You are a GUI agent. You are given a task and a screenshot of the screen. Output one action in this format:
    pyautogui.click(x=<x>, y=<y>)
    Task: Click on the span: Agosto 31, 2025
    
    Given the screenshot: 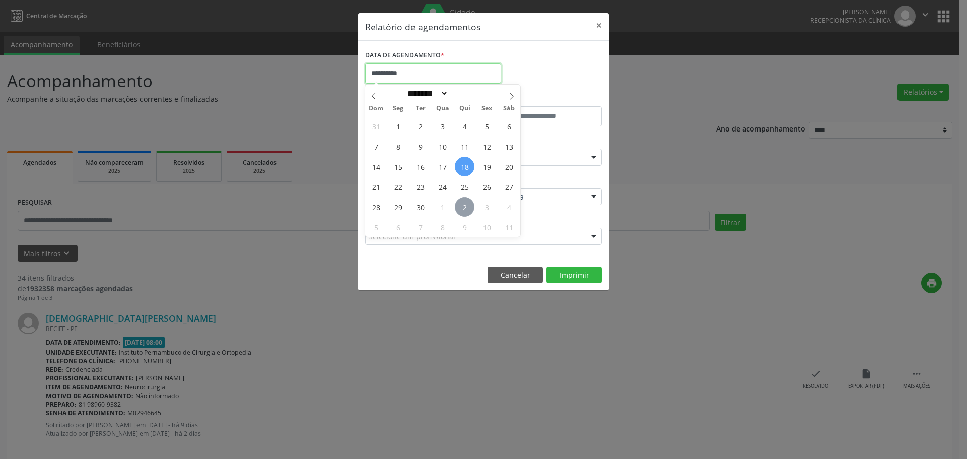 What is the action you would take?
    pyautogui.click(x=376, y=126)
    